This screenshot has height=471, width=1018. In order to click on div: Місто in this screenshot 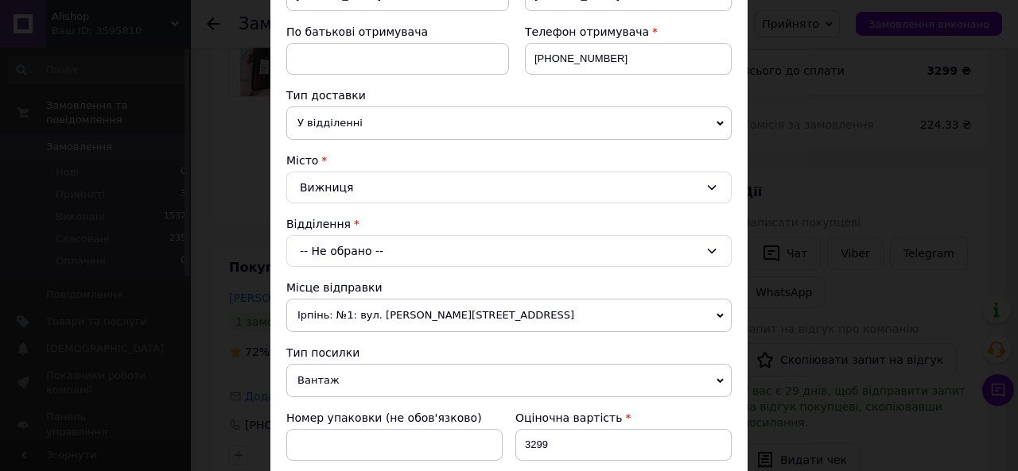, I will do `click(509, 161)`.